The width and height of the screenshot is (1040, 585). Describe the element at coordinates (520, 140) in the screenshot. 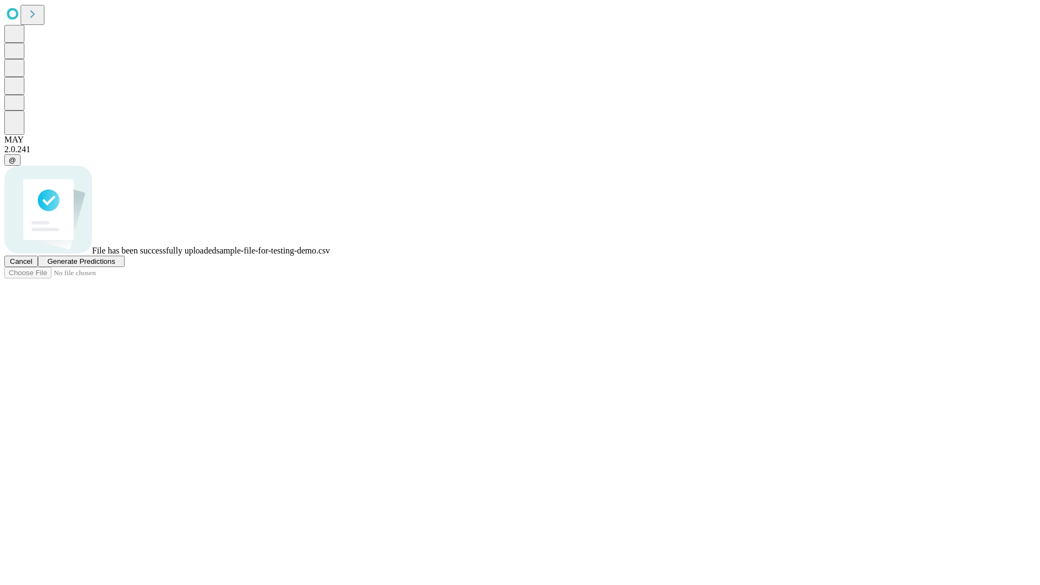

I see `div: MAY` at that location.